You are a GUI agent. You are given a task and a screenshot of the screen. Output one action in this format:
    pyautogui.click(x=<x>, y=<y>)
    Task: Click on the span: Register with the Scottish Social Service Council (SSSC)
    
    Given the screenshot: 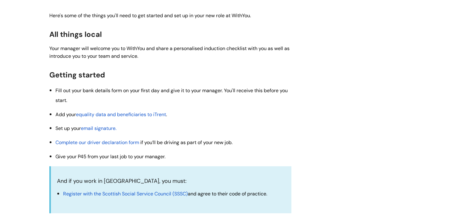 What is the action you would take?
    pyautogui.click(x=125, y=193)
    